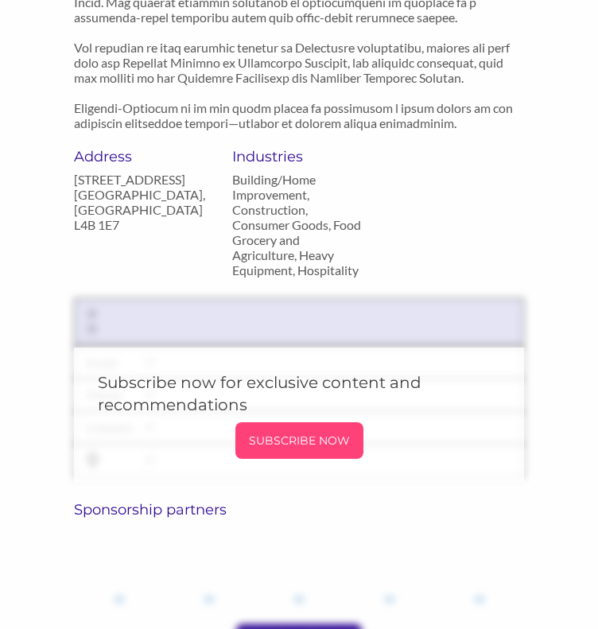 This screenshot has height=629, width=598. Describe the element at coordinates (299, 509) in the screenshot. I see `h6: Sponsorship partners` at that location.